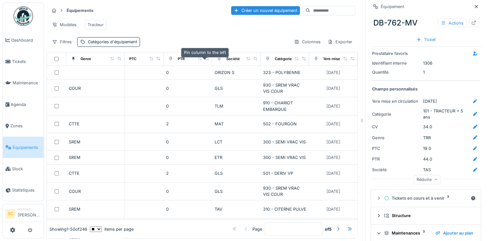 The height and width of the screenshot is (241, 489). I want to click on div: DB-762-MV, so click(426, 23).